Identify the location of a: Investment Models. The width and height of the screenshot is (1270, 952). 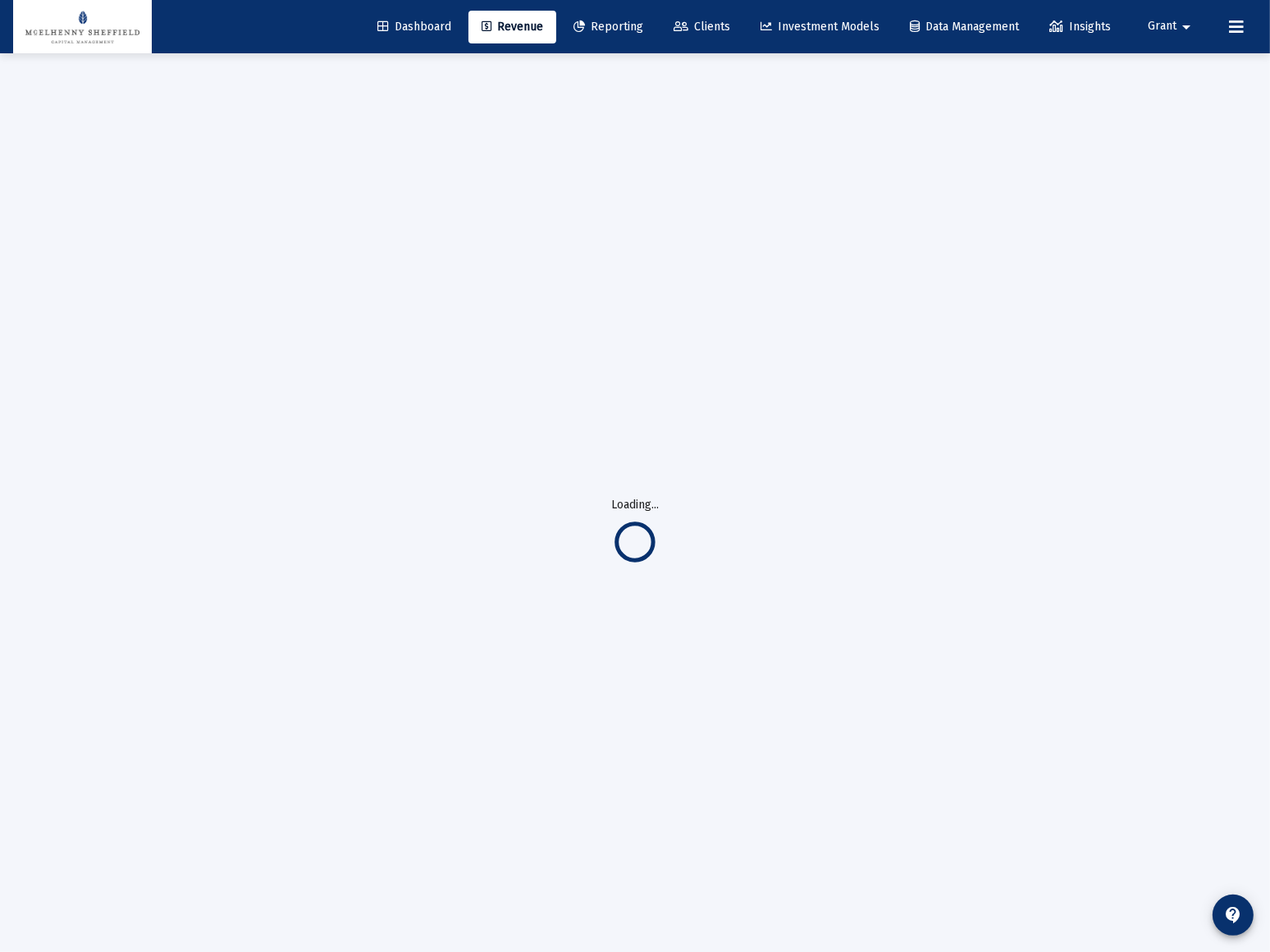
(819, 27).